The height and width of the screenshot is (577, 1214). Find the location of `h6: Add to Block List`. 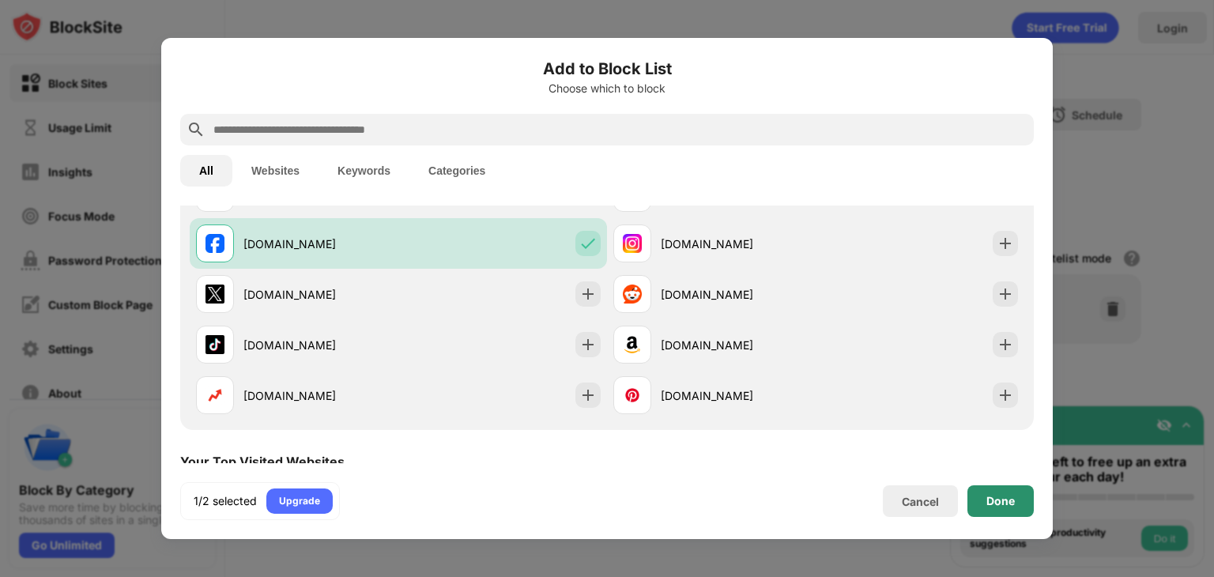

h6: Add to Block List is located at coordinates (607, 69).